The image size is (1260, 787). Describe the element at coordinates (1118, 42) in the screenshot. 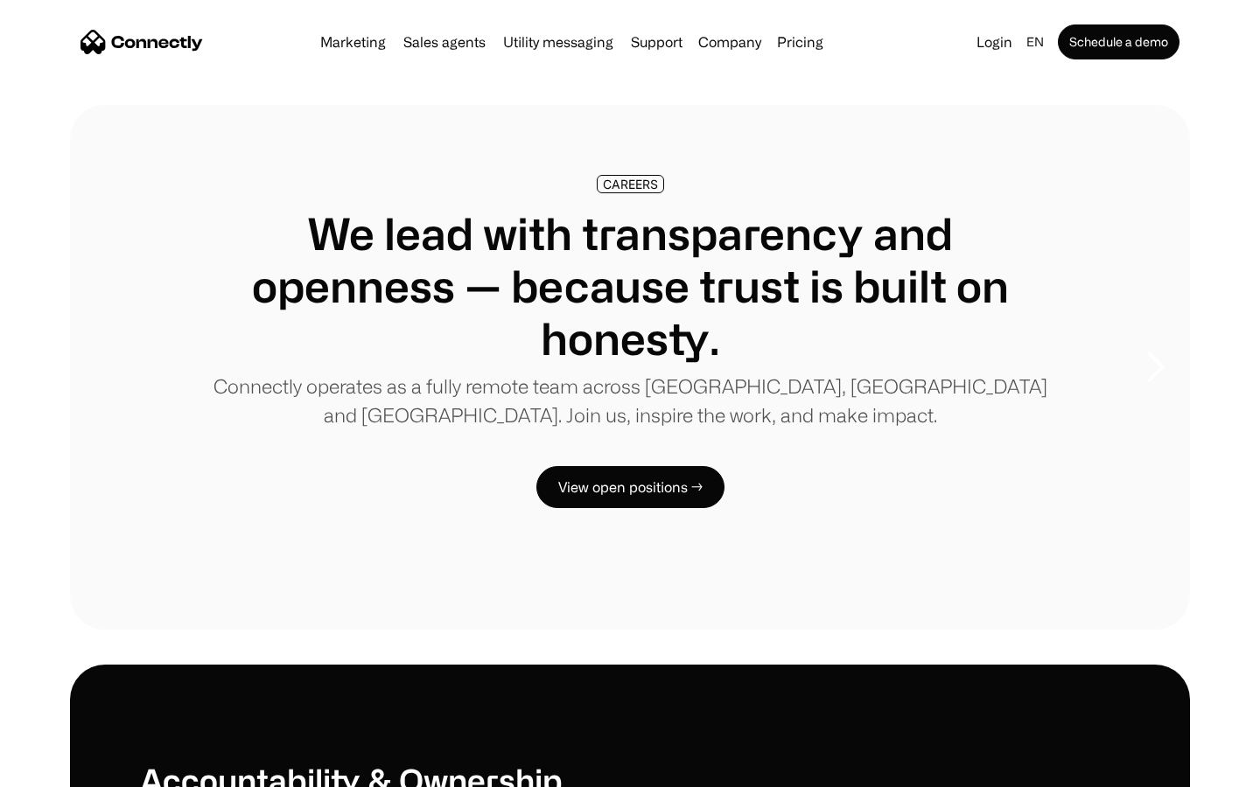

I see `a: Schedule a demo` at that location.